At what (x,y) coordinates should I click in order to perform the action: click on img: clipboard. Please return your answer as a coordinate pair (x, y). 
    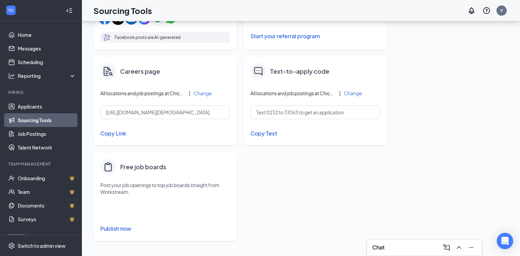
    Looking at the image, I should click on (108, 167).